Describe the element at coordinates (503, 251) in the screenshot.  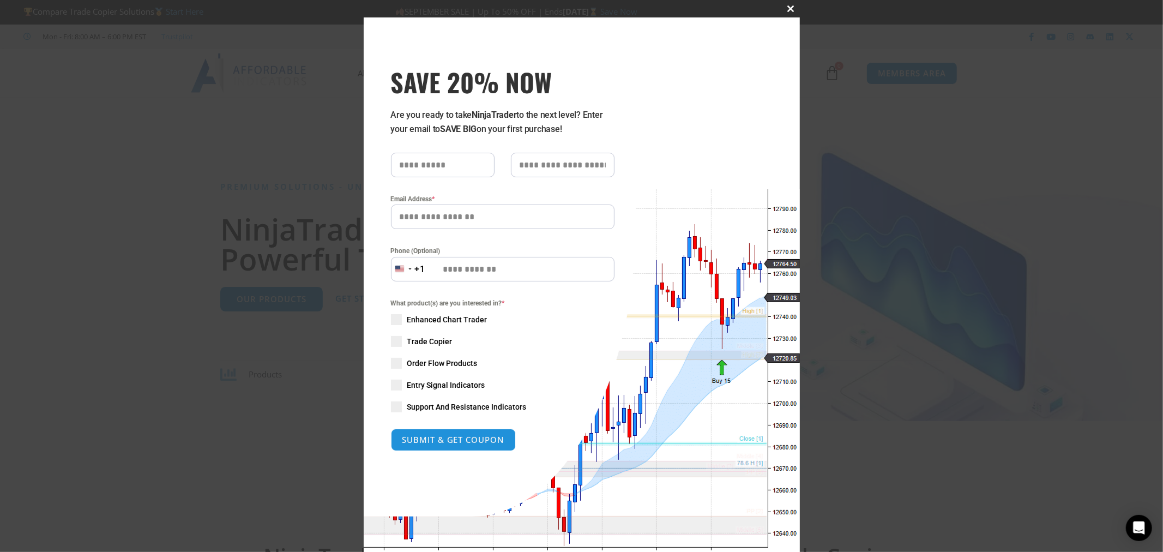
I see `label: Phone (Optional)` at that location.